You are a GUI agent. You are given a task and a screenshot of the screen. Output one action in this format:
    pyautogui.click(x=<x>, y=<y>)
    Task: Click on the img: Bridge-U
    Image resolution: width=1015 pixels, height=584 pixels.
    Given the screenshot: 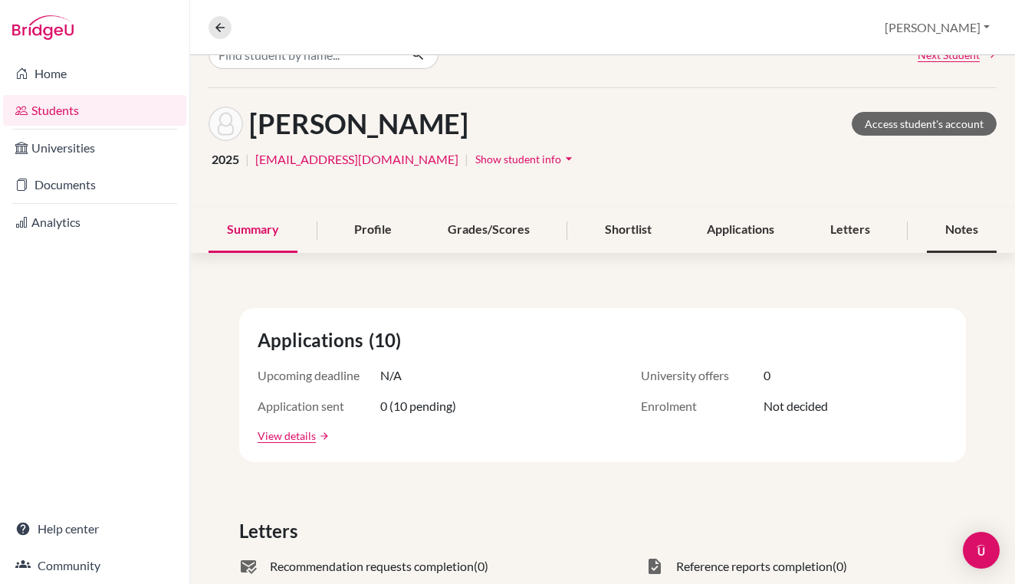 What is the action you would take?
    pyautogui.click(x=43, y=28)
    